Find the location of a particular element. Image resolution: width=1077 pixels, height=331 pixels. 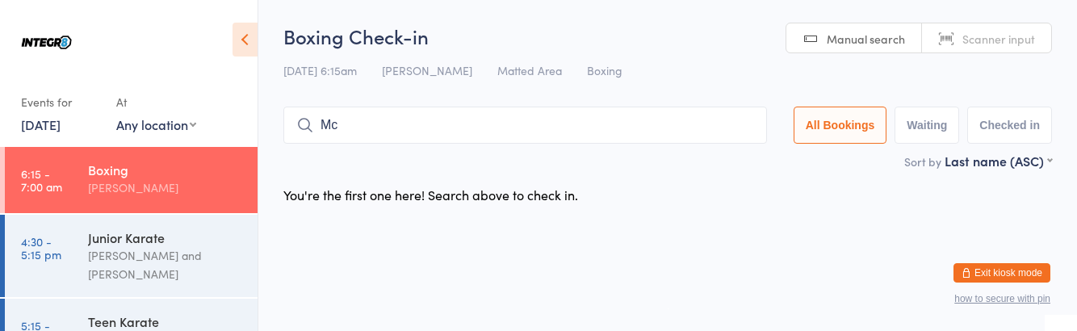

div: You're the first one here! Search above to check in. is located at coordinates (430, 195).